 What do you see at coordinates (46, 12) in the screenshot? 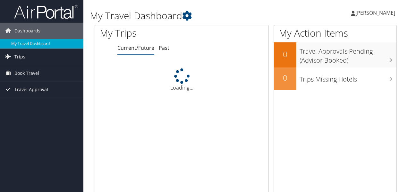
I see `img: airportal-logo.png` at bounding box center [46, 12].